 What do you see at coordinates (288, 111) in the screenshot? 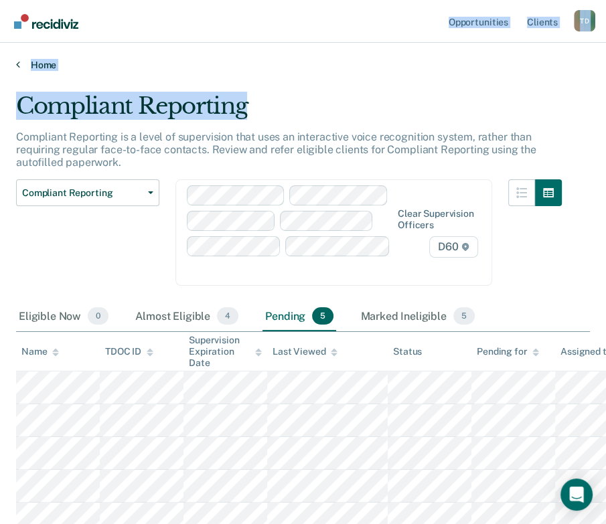
I see `div: Compliant Reporting` at bounding box center [288, 111].